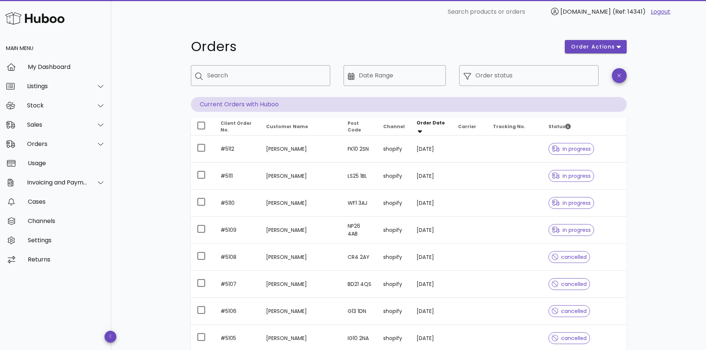  Describe the element at coordinates (359, 284) in the screenshot. I see `td: BD21 4QS` at that location.